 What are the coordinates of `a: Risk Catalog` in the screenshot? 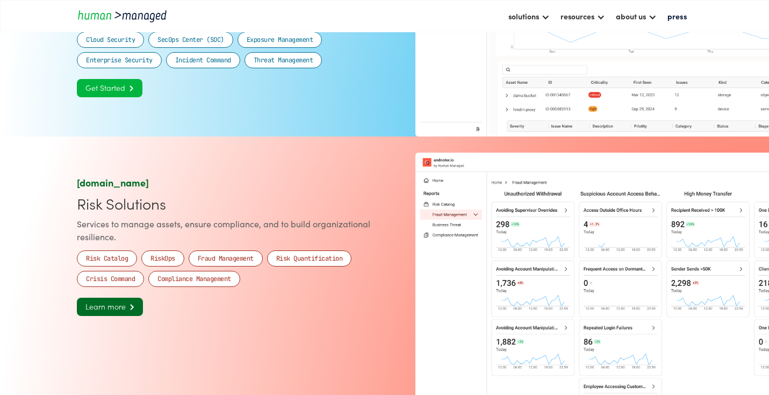 It's located at (107, 259).